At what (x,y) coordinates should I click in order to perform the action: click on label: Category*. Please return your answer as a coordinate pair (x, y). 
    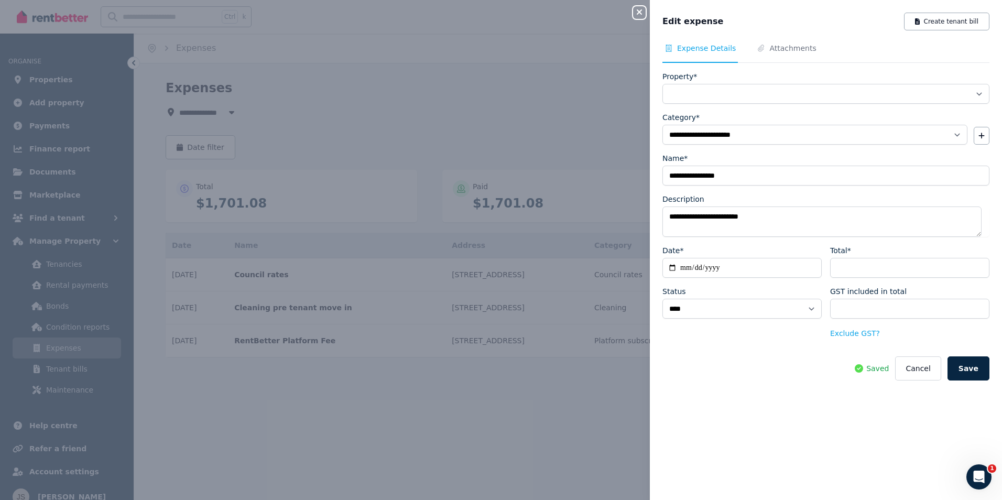
    Looking at the image, I should click on (681, 117).